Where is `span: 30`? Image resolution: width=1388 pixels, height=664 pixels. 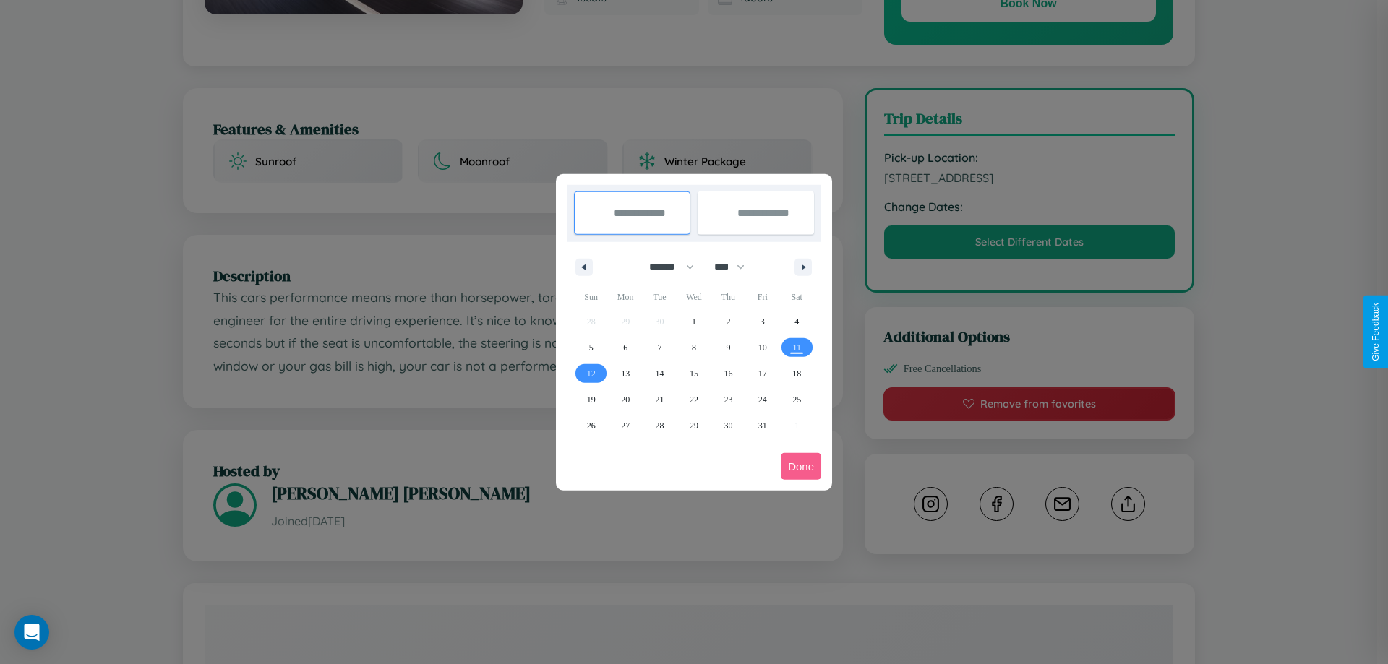
span: 30 is located at coordinates (728, 426).